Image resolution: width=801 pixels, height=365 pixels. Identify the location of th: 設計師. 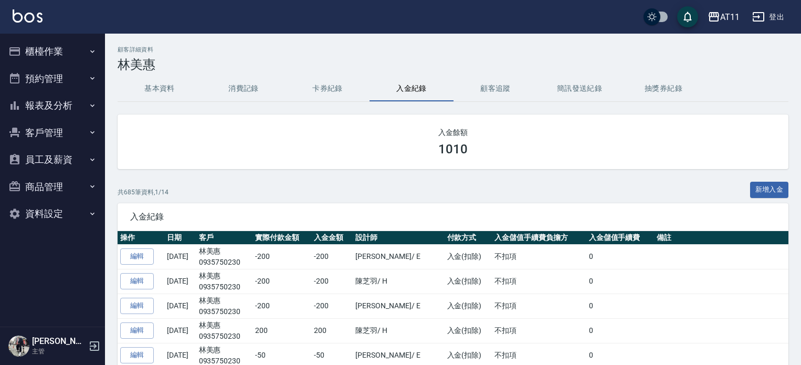
(398, 238).